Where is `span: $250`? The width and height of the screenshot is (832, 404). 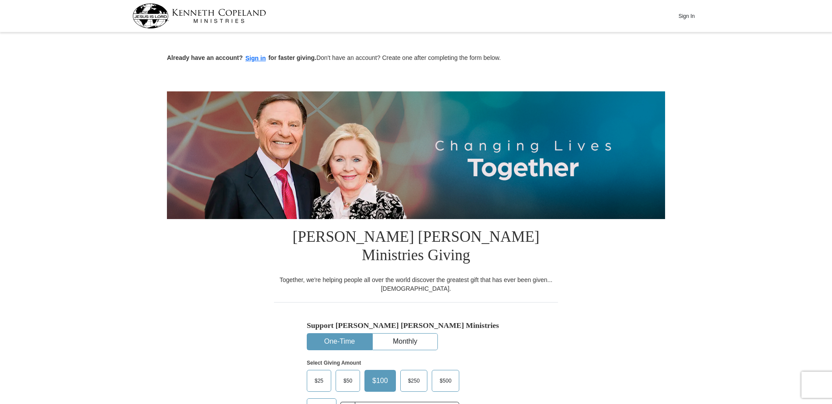
span: $250 is located at coordinates (414, 380).